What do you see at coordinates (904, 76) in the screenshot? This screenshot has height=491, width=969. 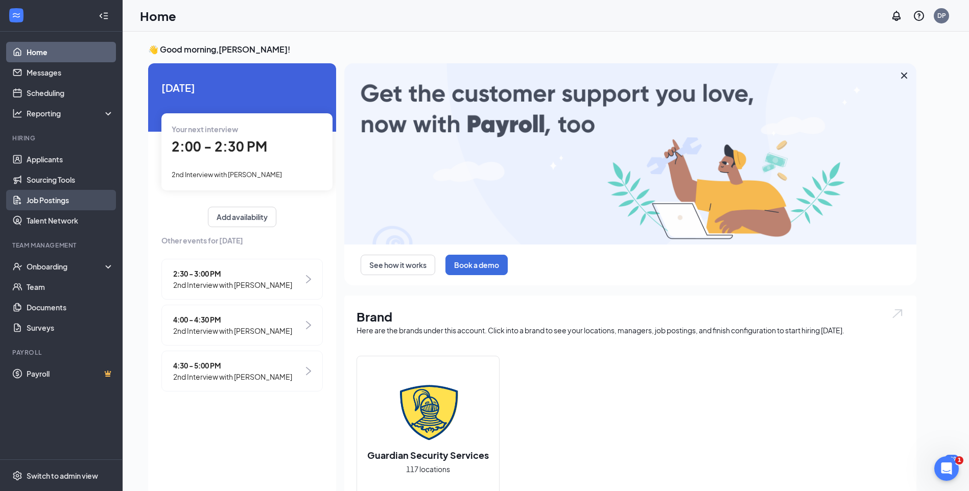 I see `svg: Cross` at bounding box center [904, 76].